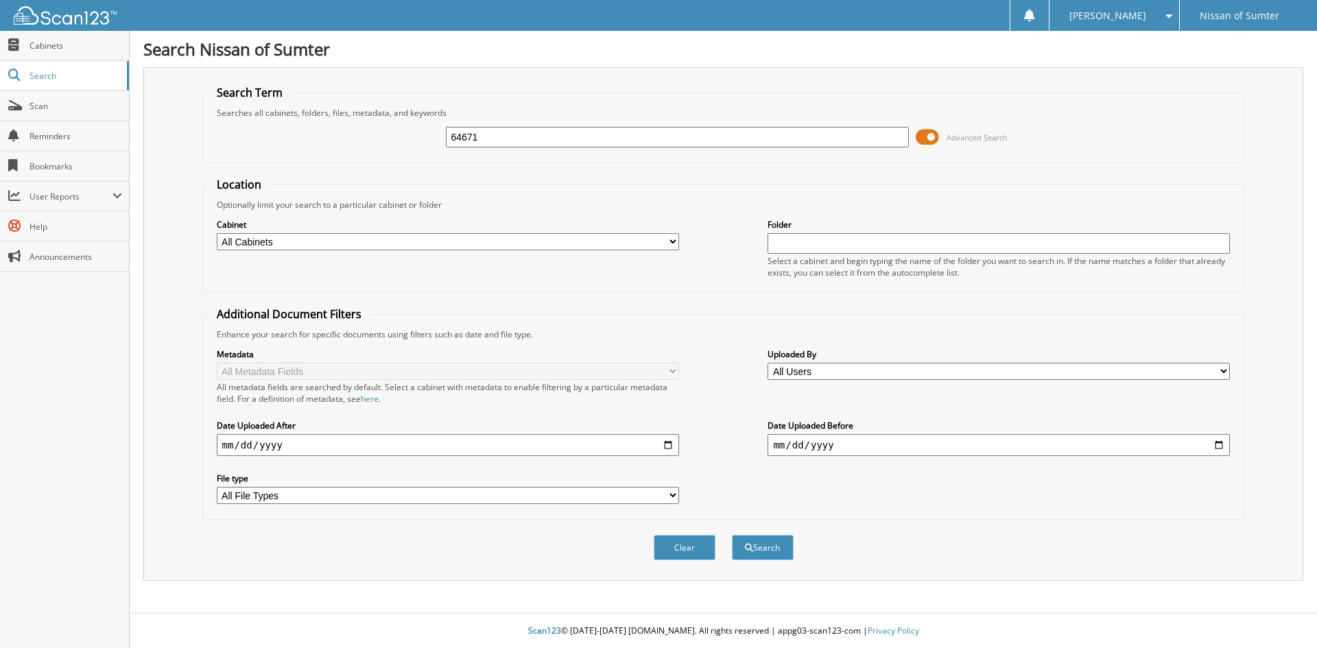 This screenshot has height=648, width=1317. Describe the element at coordinates (999, 224) in the screenshot. I see `label: Folder` at that location.